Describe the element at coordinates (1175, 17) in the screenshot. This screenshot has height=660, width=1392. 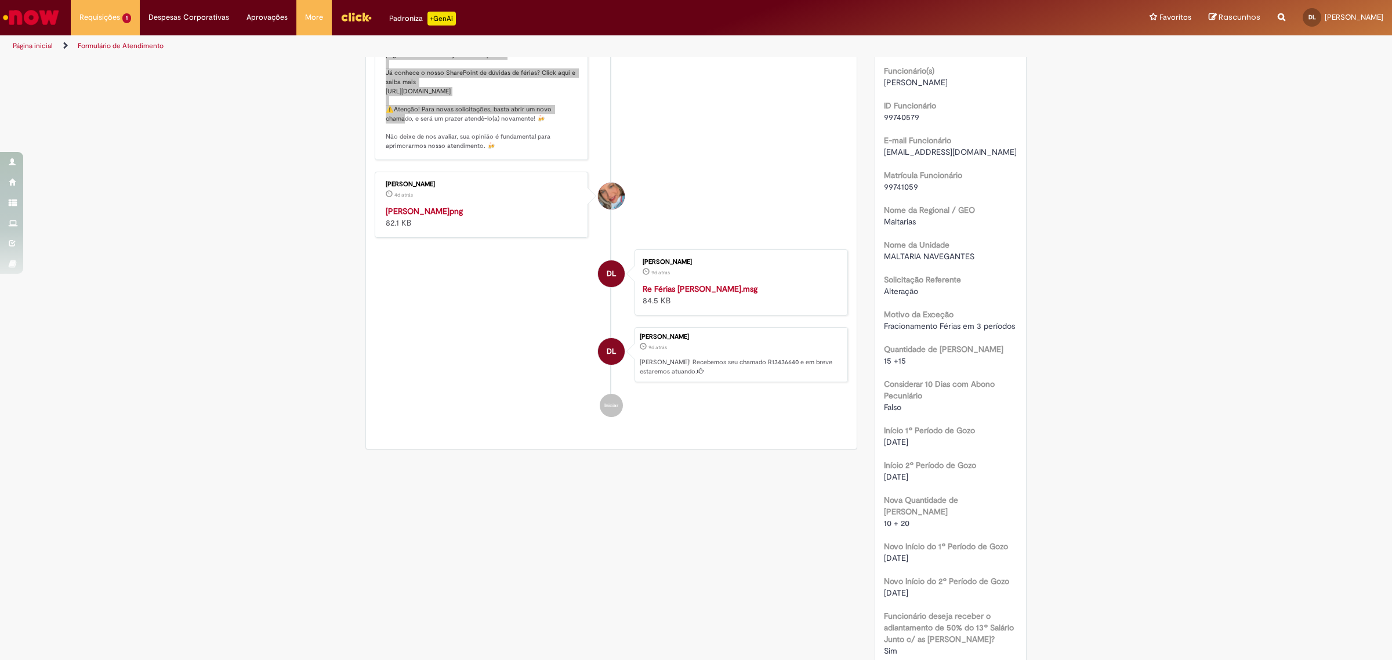
I see `span: Favoritos` at that location.